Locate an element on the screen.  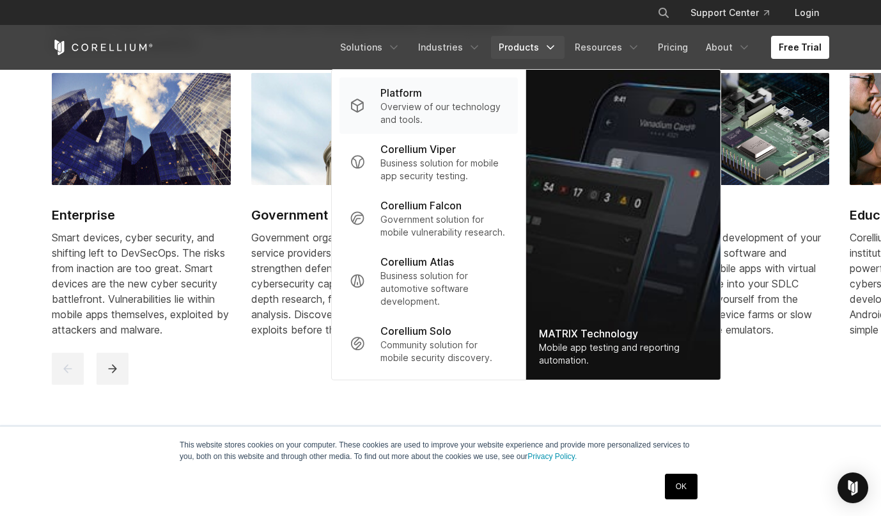
a: Enterprise Enterprise Smart devices, cyber security, and shifting left to DevSecOps. The risks fr... is located at coordinates (141, 212).